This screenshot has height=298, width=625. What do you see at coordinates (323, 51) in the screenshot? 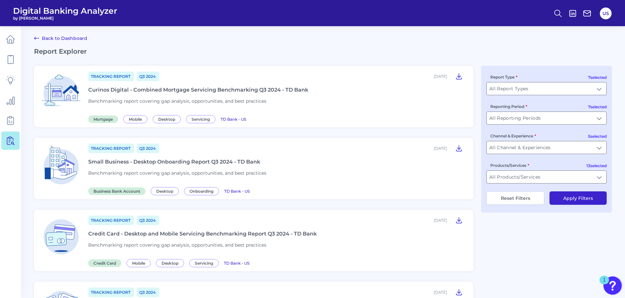
I see `h2: Report Explorer` at bounding box center [323, 51].